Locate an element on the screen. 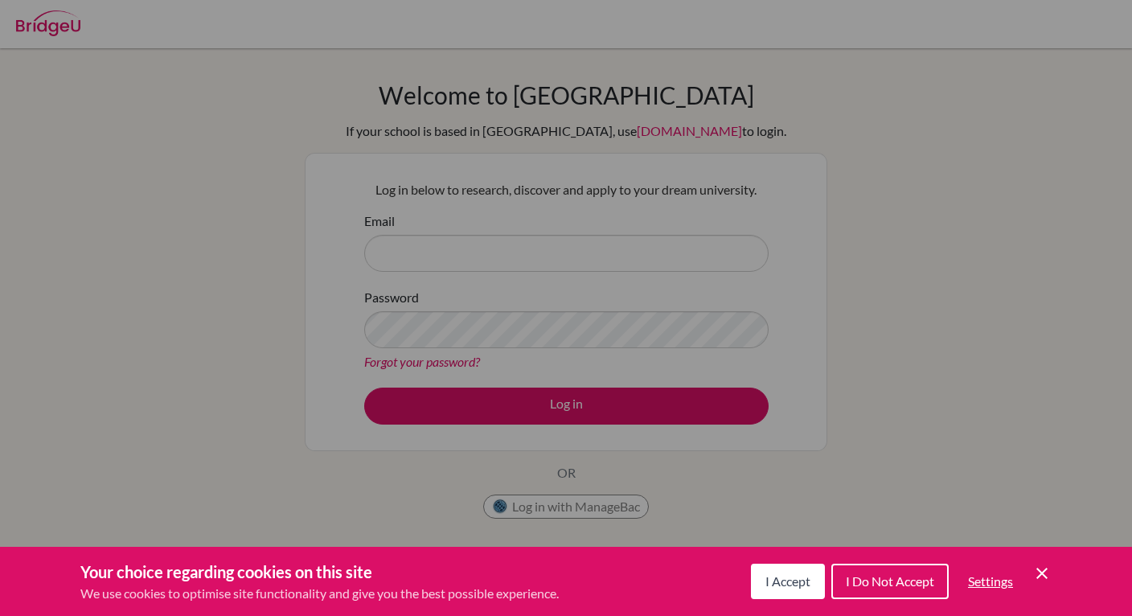 This screenshot has width=1132, height=616. button: Settings is located at coordinates (991, 581).